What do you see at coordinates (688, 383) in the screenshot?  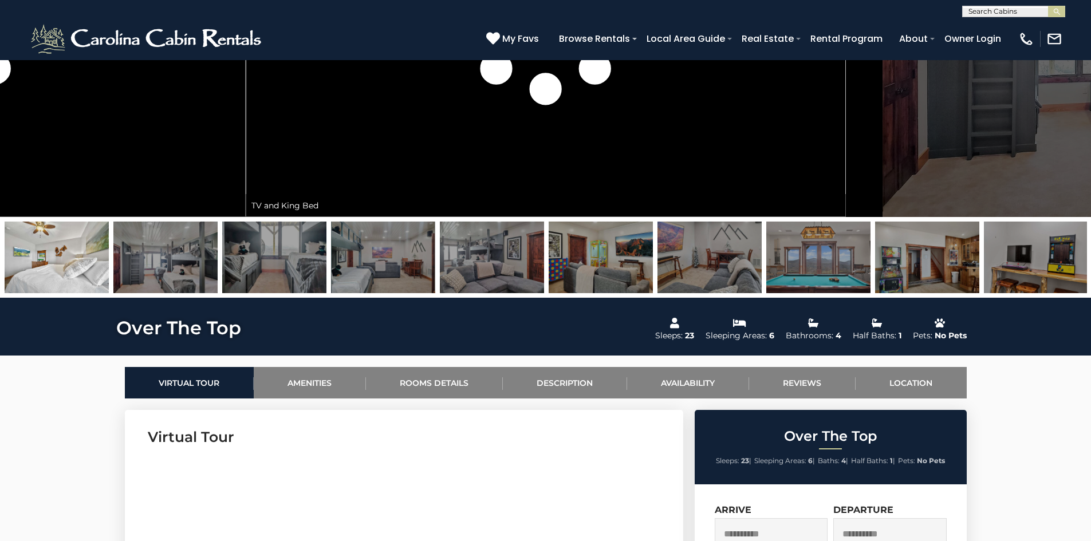 I see `a: Availability` at bounding box center [688, 383].